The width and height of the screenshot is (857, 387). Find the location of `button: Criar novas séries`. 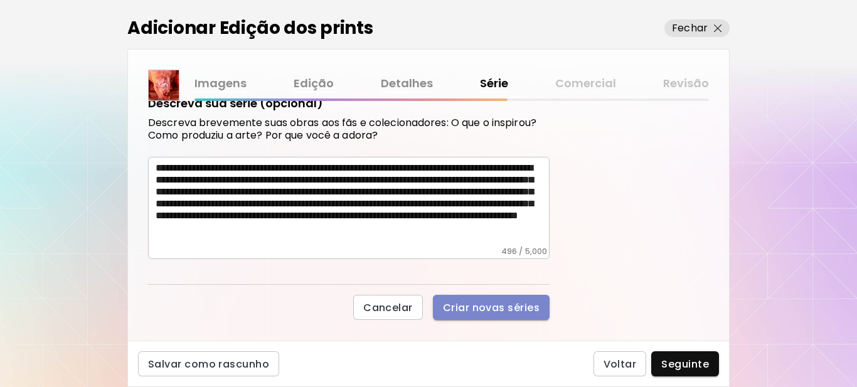

button: Criar novas séries is located at coordinates (491, 307).